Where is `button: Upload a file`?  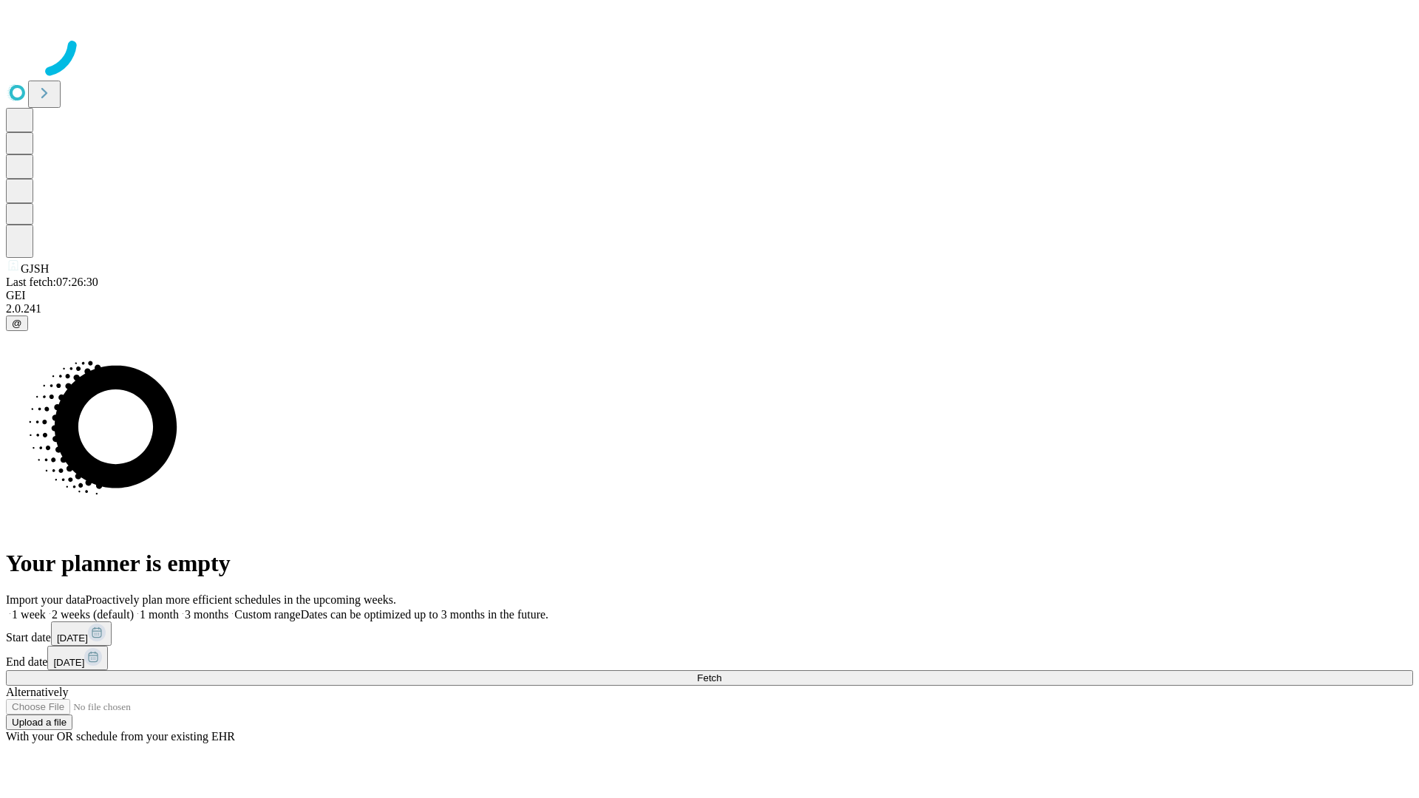 button: Upload a file is located at coordinates (39, 722).